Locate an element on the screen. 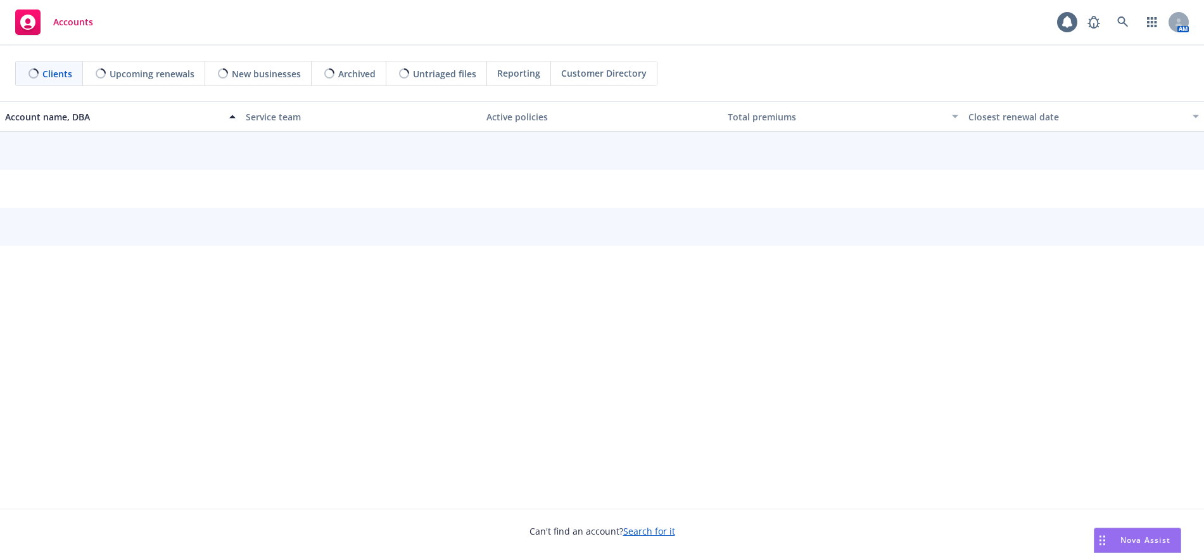  div: Active policies is located at coordinates (602, 117).